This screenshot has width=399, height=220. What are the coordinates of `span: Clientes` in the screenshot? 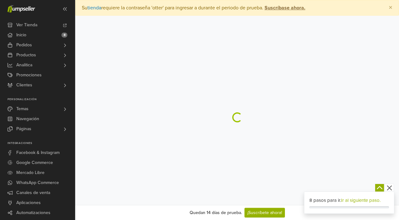 It's located at (24, 85).